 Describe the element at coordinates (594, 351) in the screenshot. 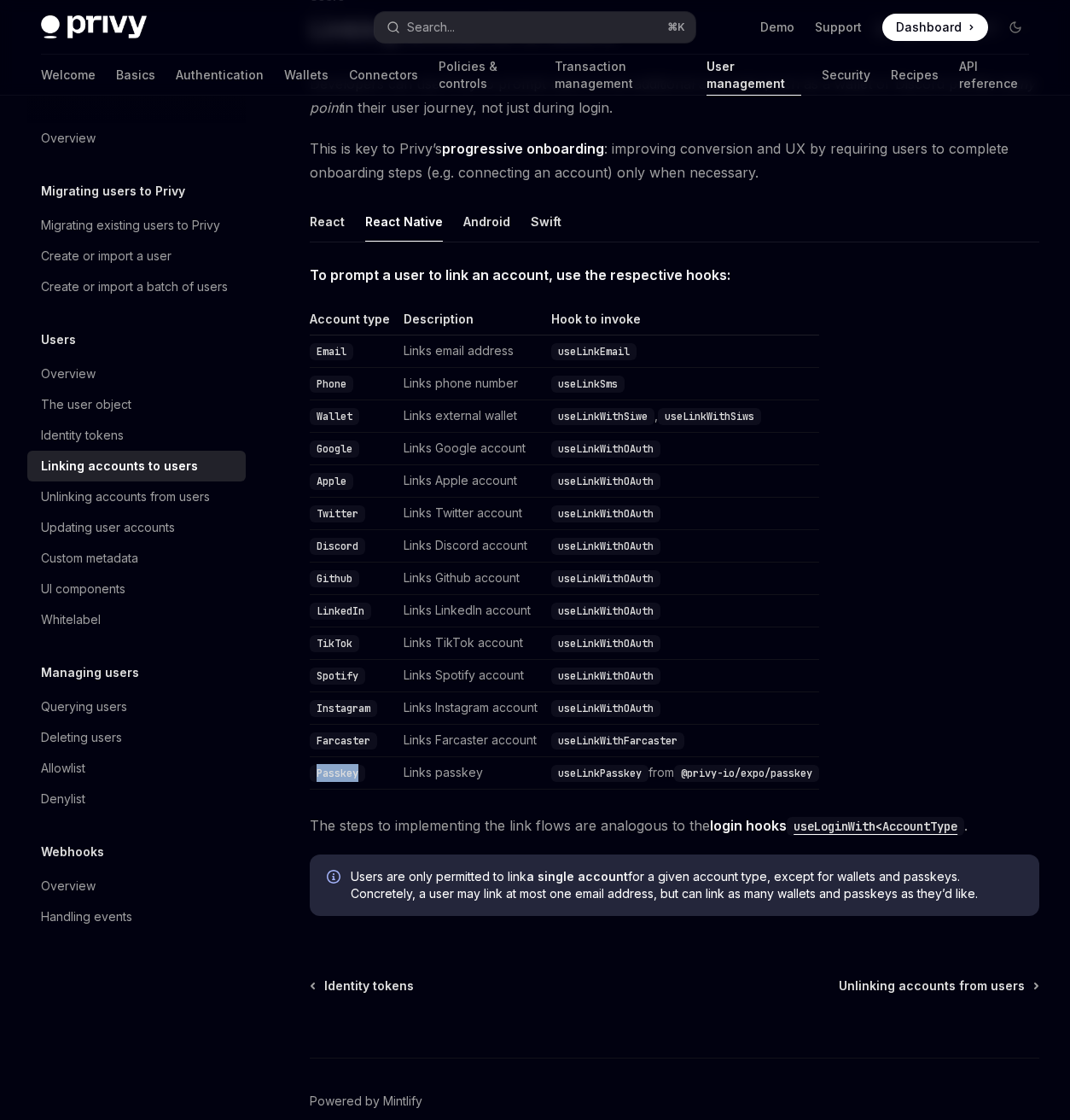

I see `code: useLinkEmail` at that location.